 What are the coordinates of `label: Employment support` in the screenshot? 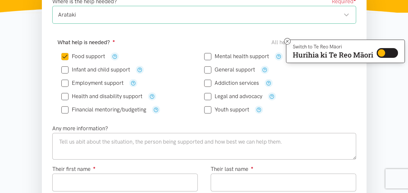 It's located at (93, 83).